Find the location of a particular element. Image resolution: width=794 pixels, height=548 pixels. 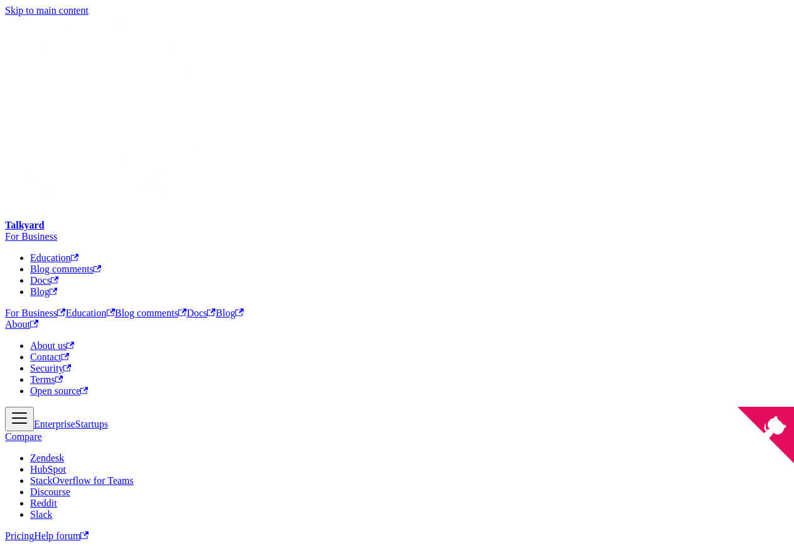

a: About is located at coordinates (22, 324).